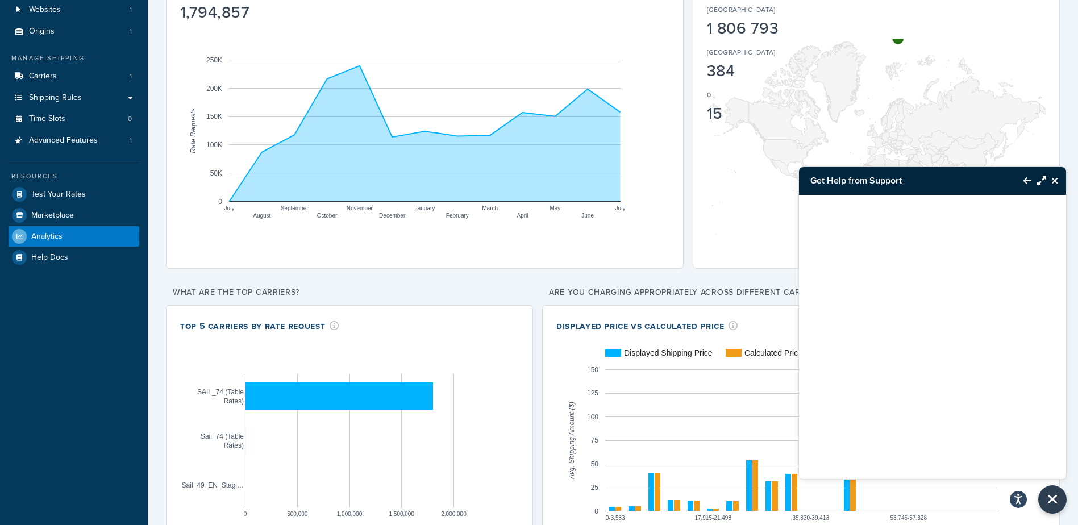 This screenshot has width=1078, height=525. I want to click on a: Advanced Features1, so click(74, 140).